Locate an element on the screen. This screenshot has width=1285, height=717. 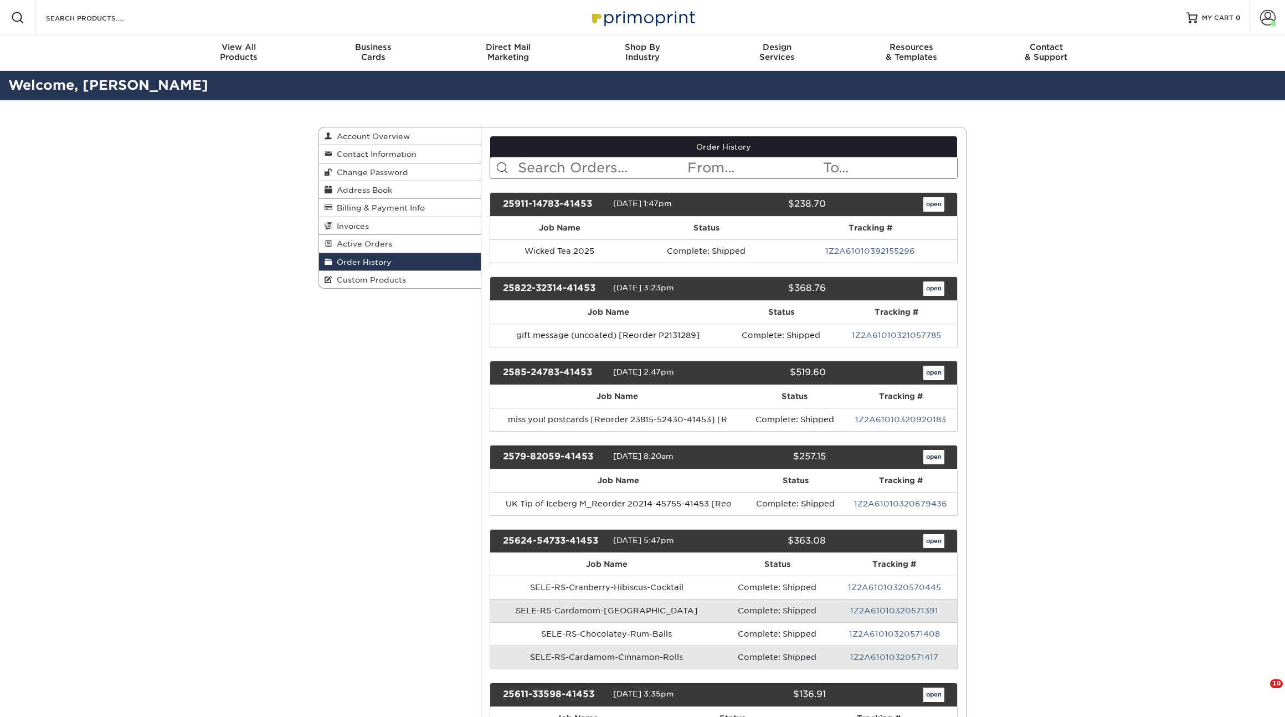
div: Cards is located at coordinates (373, 52).